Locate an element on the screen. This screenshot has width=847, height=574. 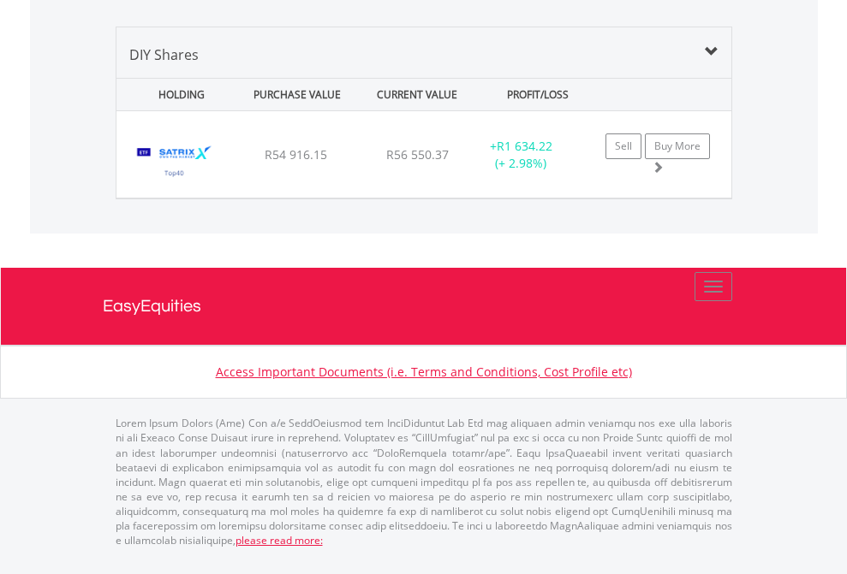
span: DIY Shares is located at coordinates (164, 55).